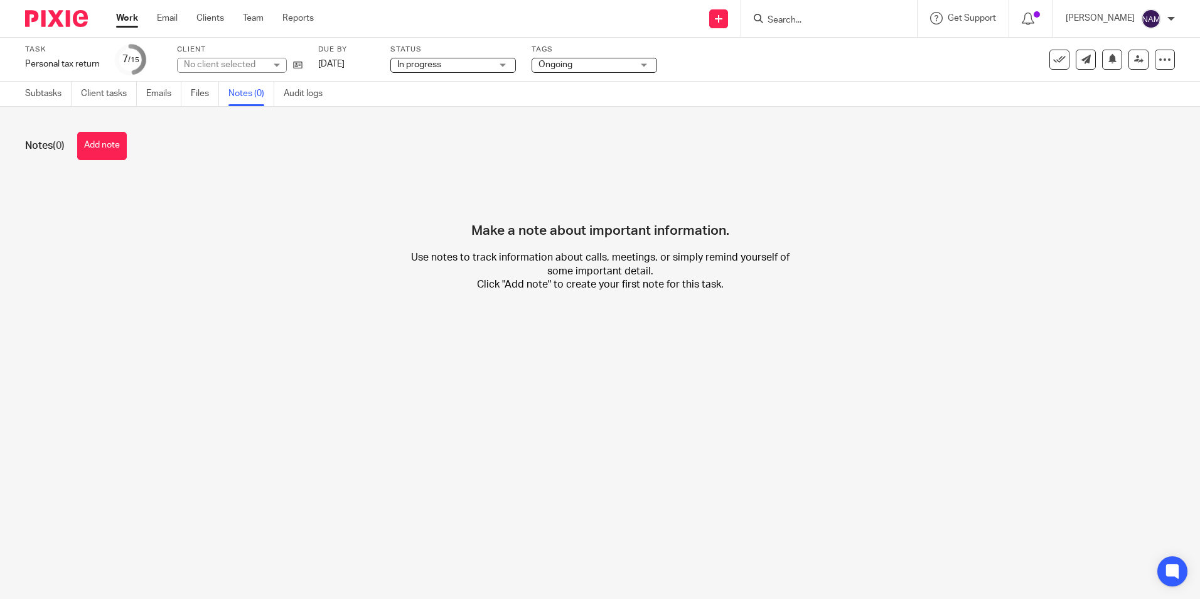 Image resolution: width=1200 pixels, height=599 pixels. I want to click on small: /15, so click(134, 60).